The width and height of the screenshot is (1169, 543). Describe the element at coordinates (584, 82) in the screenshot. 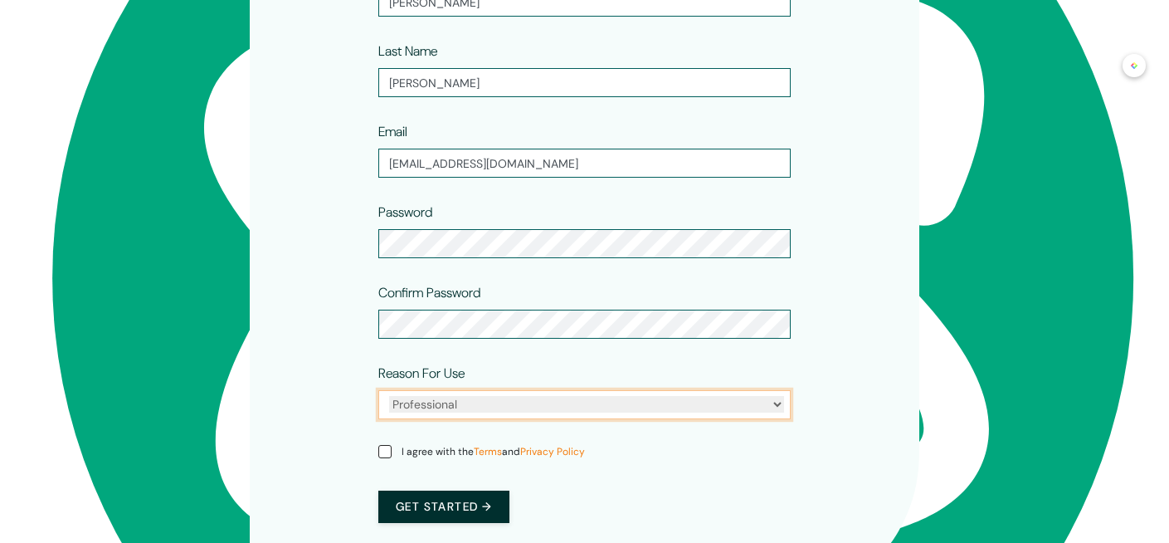

I see `input: Last name` at that location.